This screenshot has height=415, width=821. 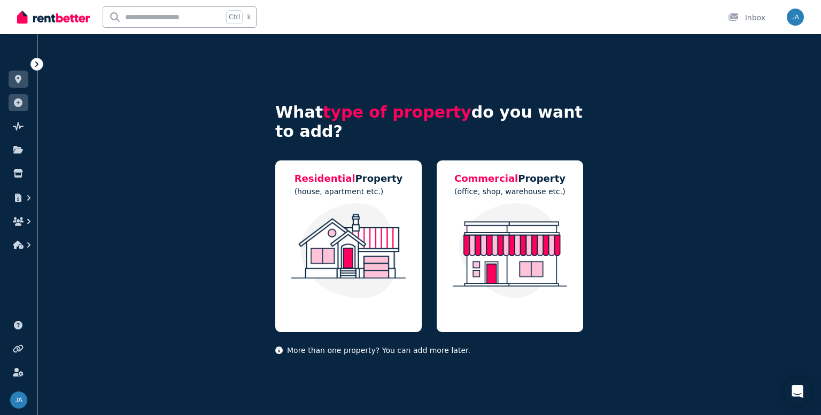 I want to click on div: Inbox, so click(x=747, y=18).